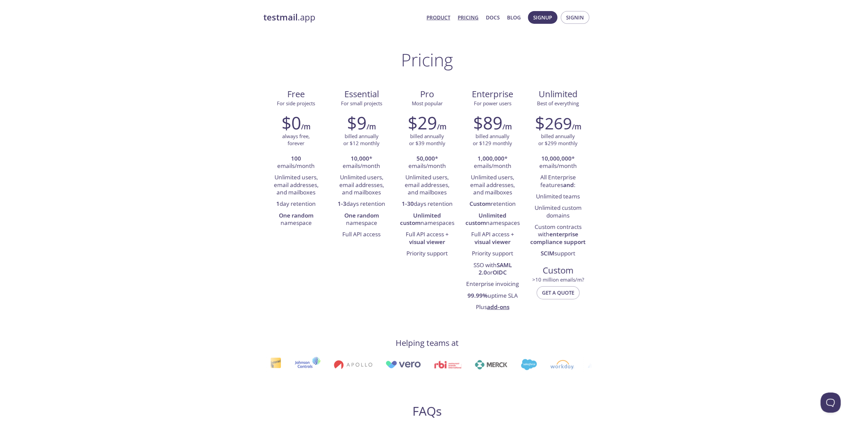 The width and height of the screenshot is (854, 426). What do you see at coordinates (342, 204) in the screenshot?
I see `strong: 1-3` at bounding box center [342, 204].